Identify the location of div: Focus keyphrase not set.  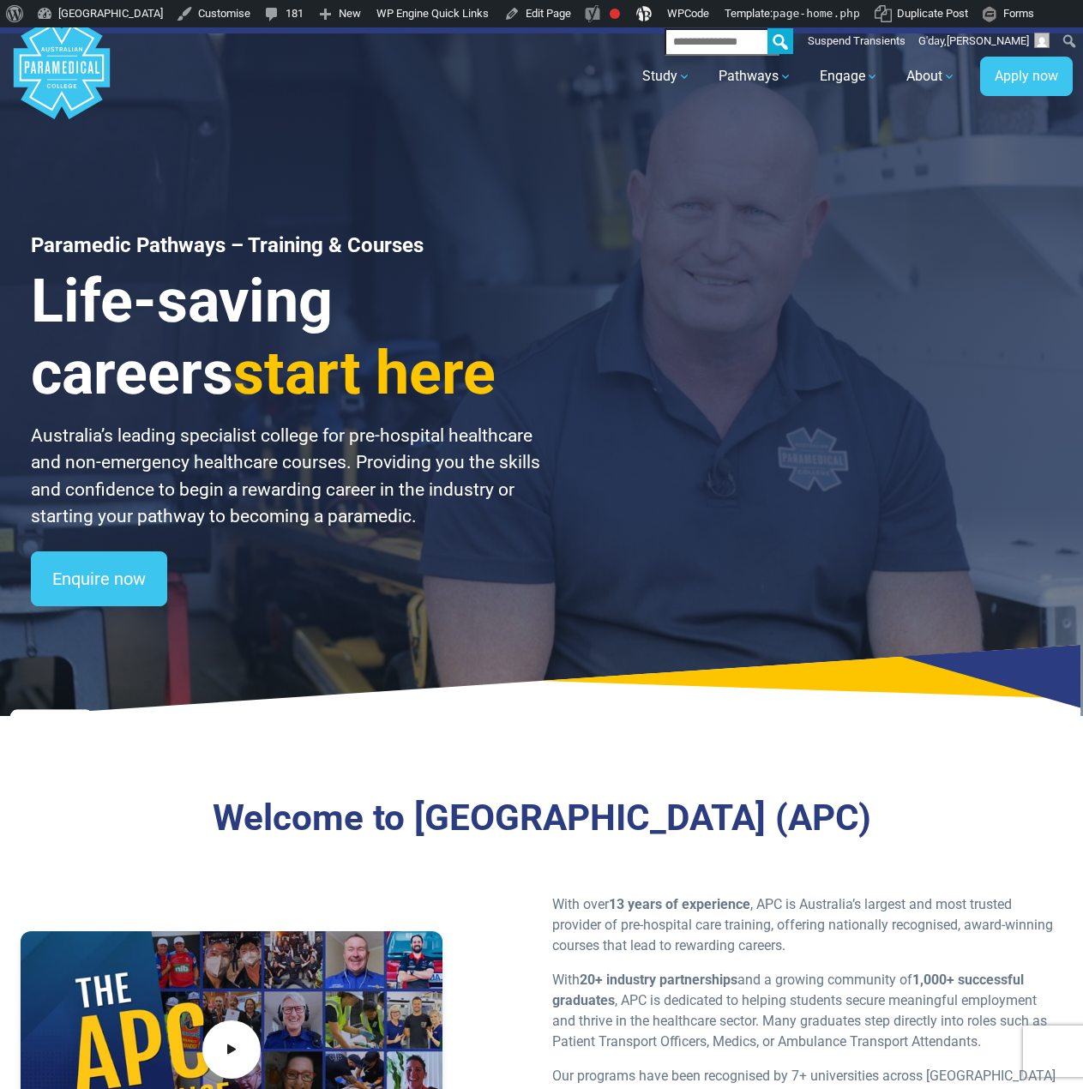
(615, 14).